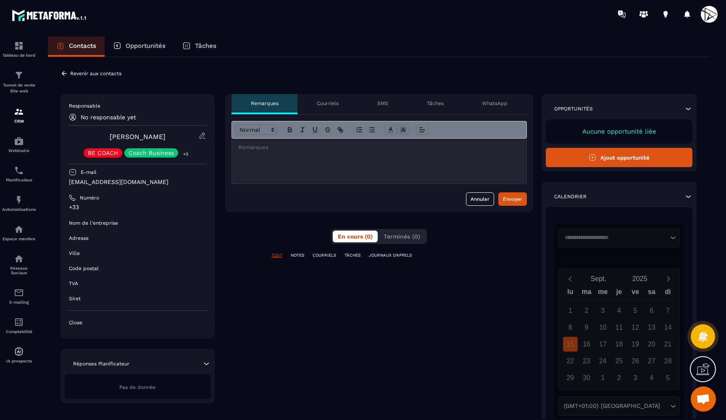 The height and width of the screenshot is (420, 726). Describe the element at coordinates (79, 238) in the screenshot. I see `p: Adresse` at that location.